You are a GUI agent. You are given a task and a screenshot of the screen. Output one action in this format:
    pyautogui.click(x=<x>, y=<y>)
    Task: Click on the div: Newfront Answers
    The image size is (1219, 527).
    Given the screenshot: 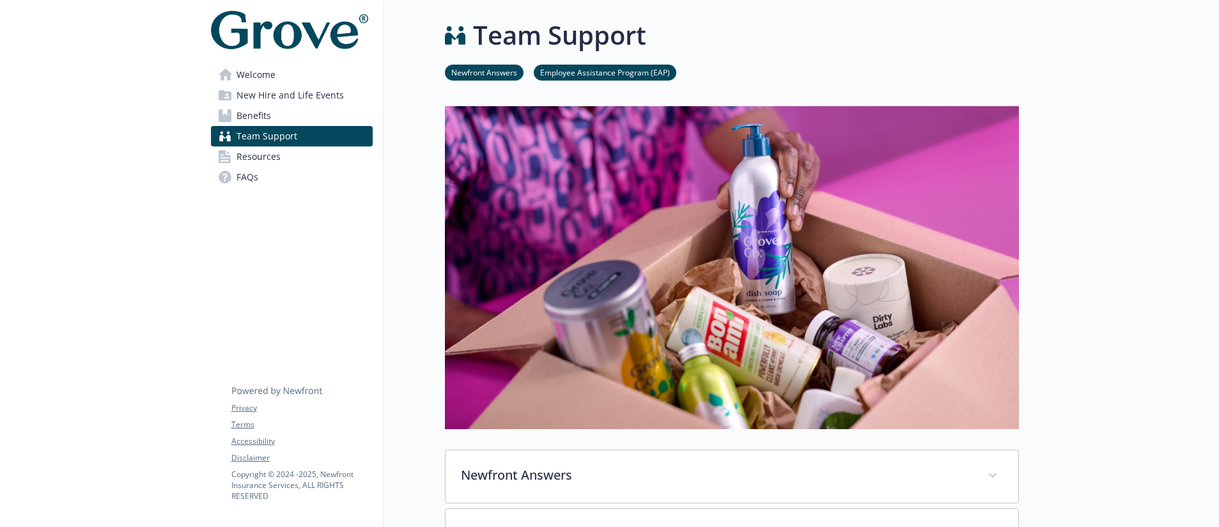 What is the action you would take?
    pyautogui.click(x=732, y=476)
    